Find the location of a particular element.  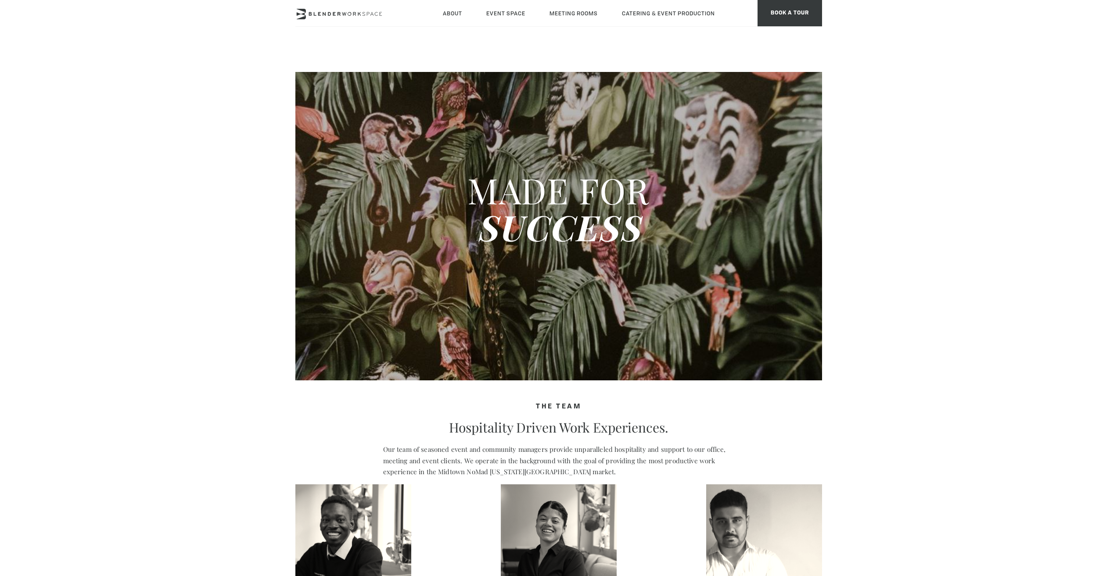

div: Chat Widget is located at coordinates (1095, 555).